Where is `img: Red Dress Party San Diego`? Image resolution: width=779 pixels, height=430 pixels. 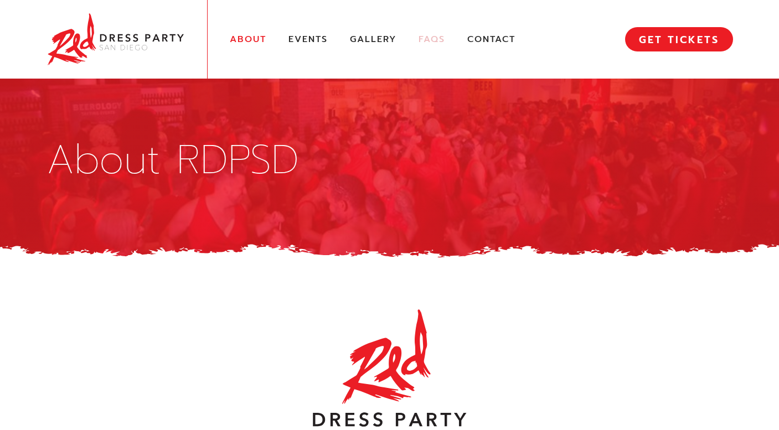
img: Red Dress Party San Diego is located at coordinates (116, 39).